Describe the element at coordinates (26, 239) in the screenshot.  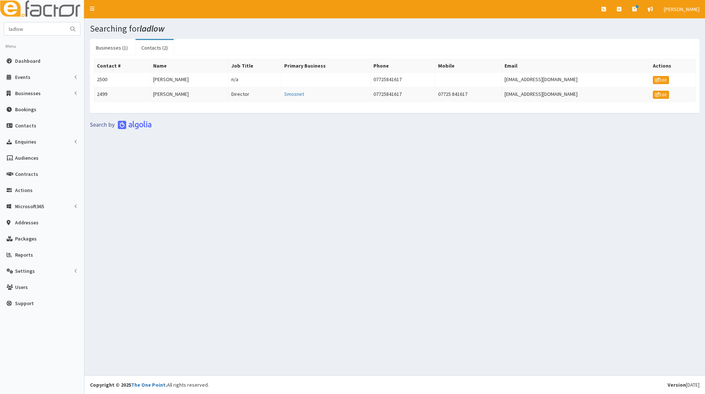
I see `span: Packages` at that location.